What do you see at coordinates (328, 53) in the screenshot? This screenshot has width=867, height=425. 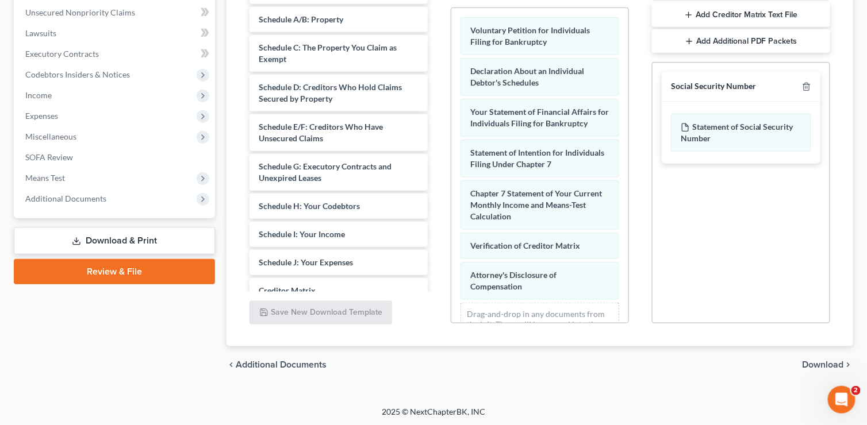 I see `span: Schedule C: The Property You Claim as Exempt` at bounding box center [328, 53].